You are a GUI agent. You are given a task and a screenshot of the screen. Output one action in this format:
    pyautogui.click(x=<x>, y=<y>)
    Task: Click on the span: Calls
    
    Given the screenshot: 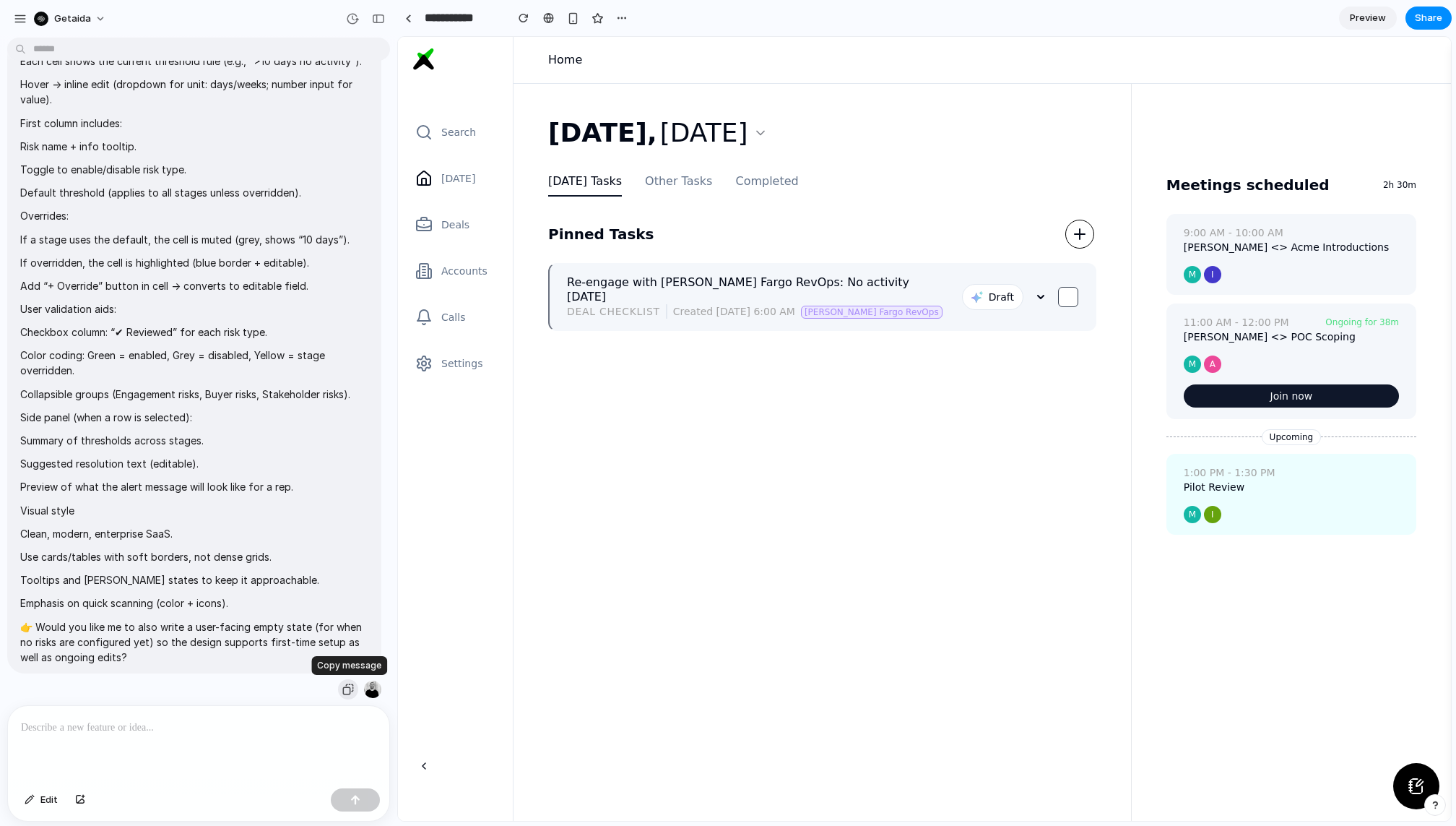 What is the action you would take?
    pyautogui.click(x=55, y=281)
    